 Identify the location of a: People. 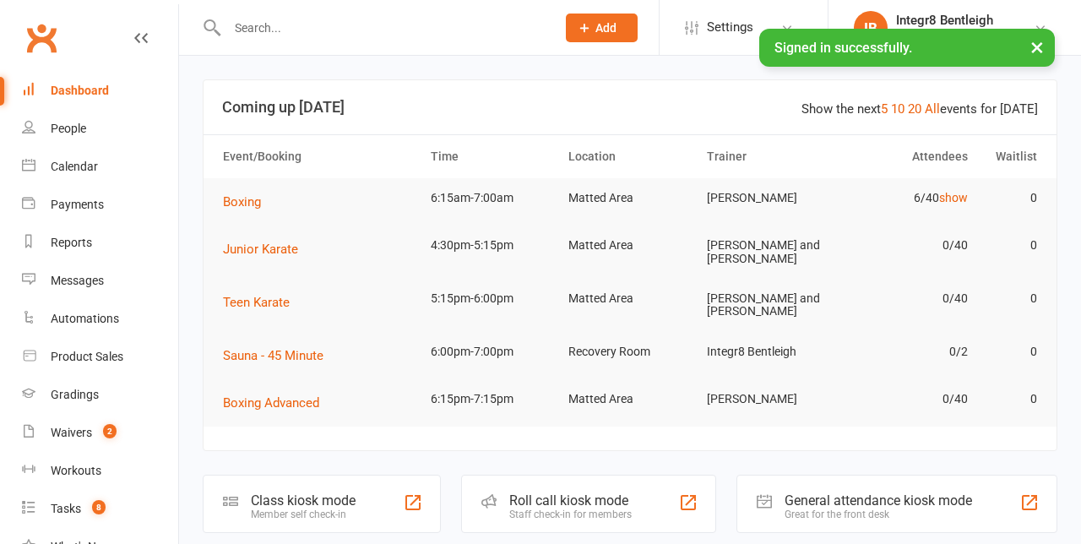
(100, 128).